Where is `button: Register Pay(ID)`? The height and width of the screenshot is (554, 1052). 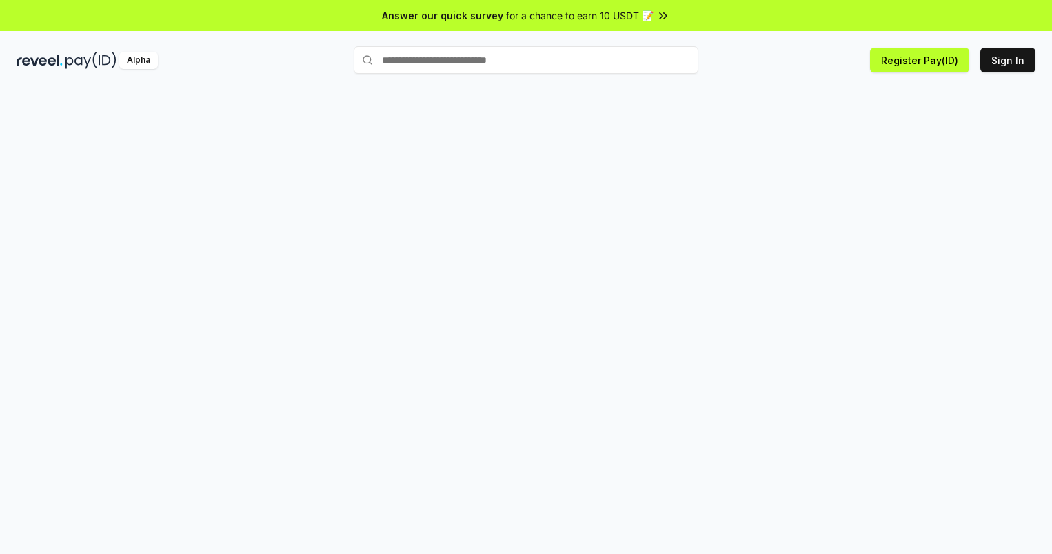 button: Register Pay(ID) is located at coordinates (920, 60).